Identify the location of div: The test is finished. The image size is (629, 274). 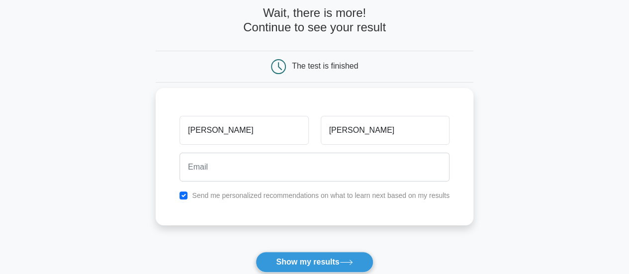
(325, 66).